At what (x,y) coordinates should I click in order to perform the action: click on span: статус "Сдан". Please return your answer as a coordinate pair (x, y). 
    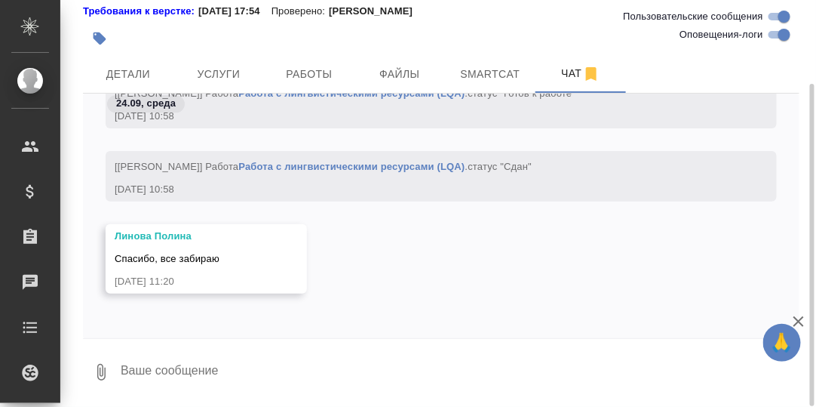
    Looking at the image, I should click on (499, 166).